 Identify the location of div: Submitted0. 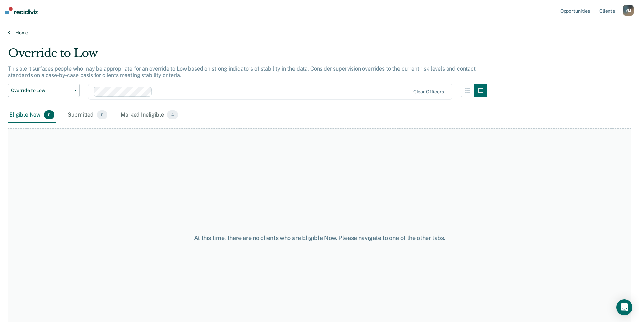
(88, 115).